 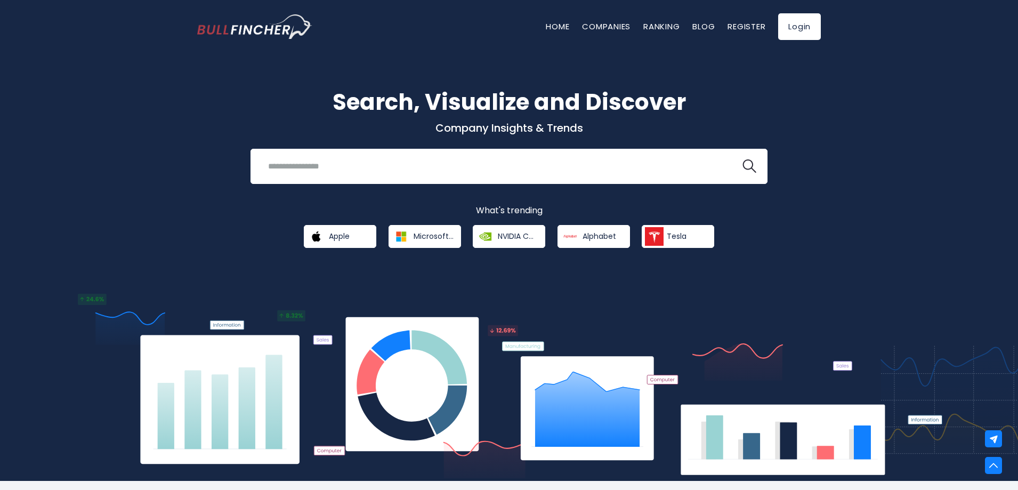 What do you see at coordinates (594, 236) in the screenshot?
I see `a: Alphabet` at bounding box center [594, 236].